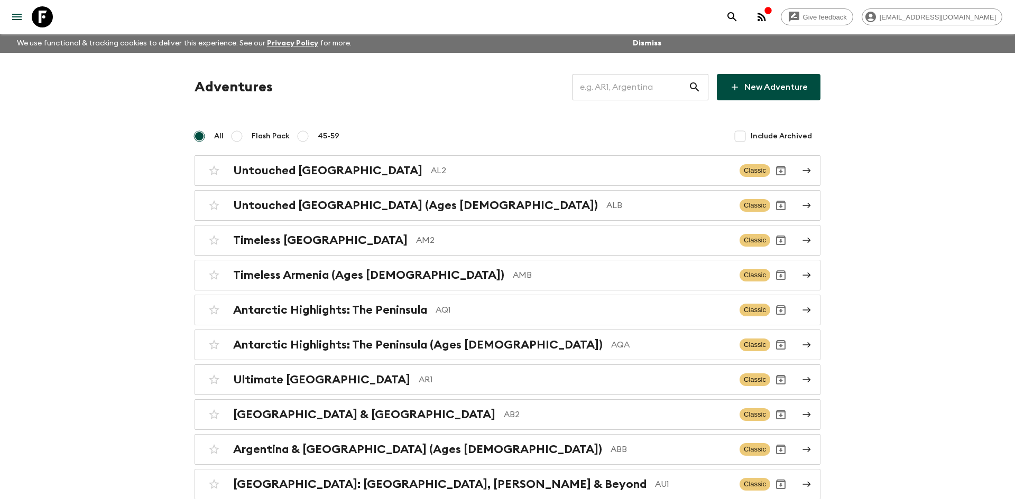  Describe the element at coordinates (816, 17) in the screenshot. I see `a: Give feedback` at that location.